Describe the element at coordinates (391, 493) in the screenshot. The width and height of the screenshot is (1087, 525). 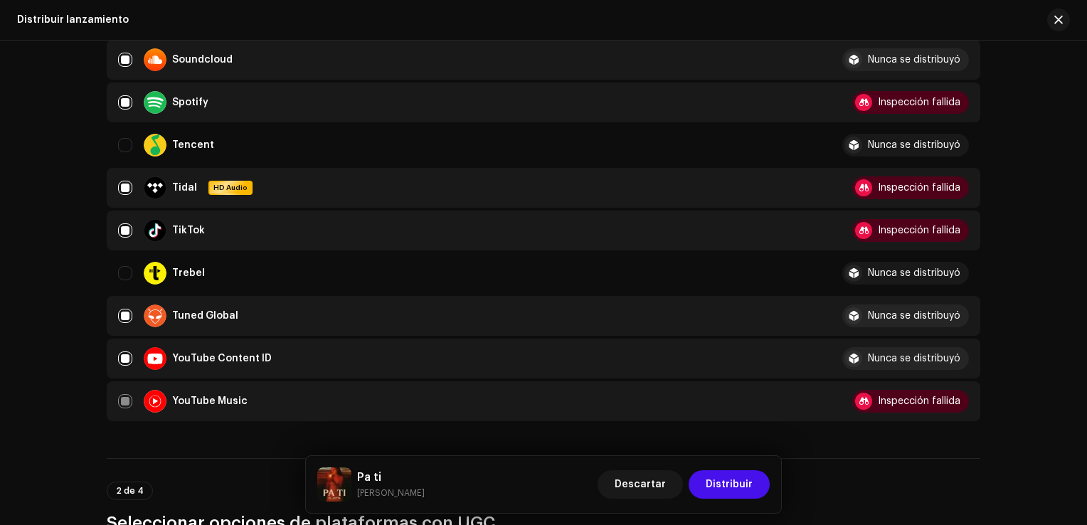
I see `small: Pa ti` at that location.